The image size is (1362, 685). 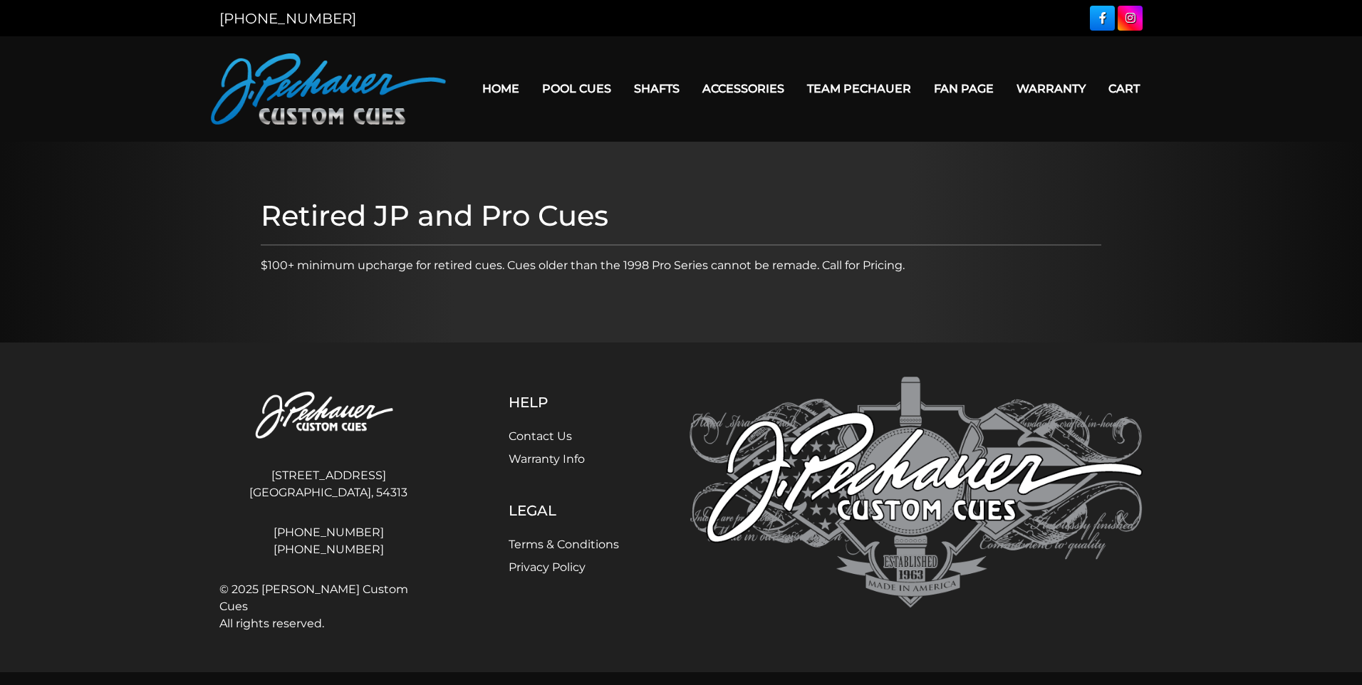 I want to click on h5: Help, so click(x=563, y=402).